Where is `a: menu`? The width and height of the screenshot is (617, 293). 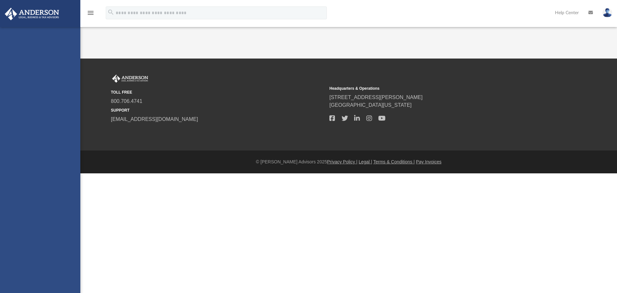
a: menu is located at coordinates (91, 14).